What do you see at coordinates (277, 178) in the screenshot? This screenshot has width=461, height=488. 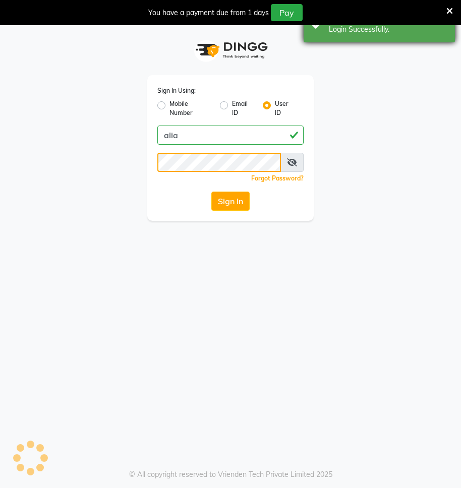 I see `a: Forgot Password?` at bounding box center [277, 178].